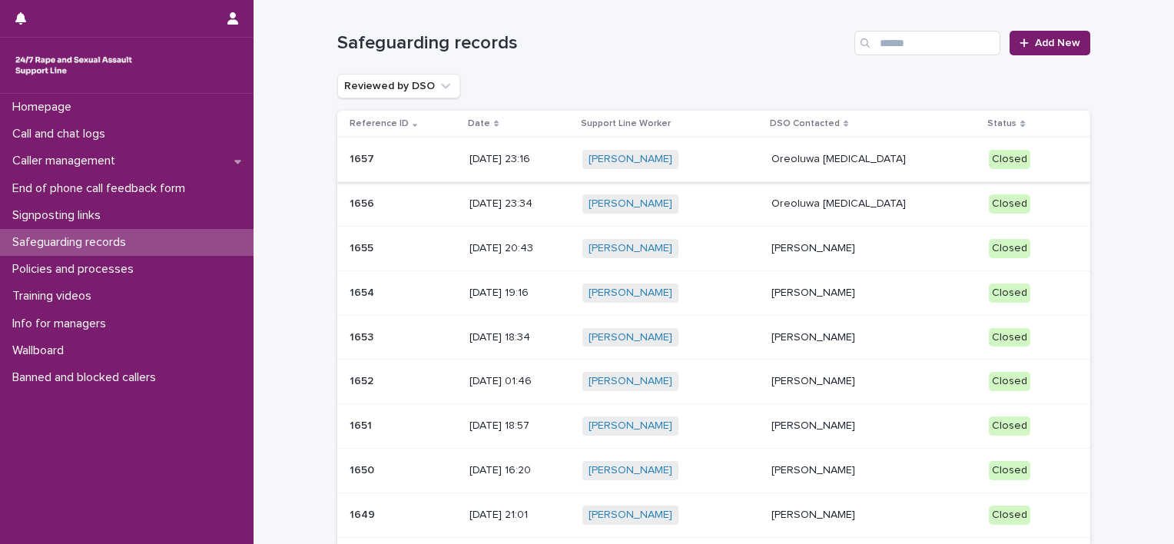  I want to click on p: Signposting links, so click(59, 215).